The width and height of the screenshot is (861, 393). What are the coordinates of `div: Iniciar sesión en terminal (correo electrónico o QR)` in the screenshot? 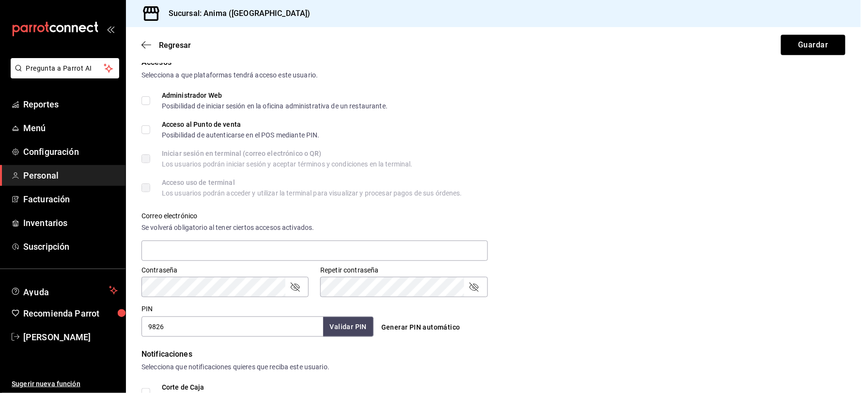 It's located at (287, 154).